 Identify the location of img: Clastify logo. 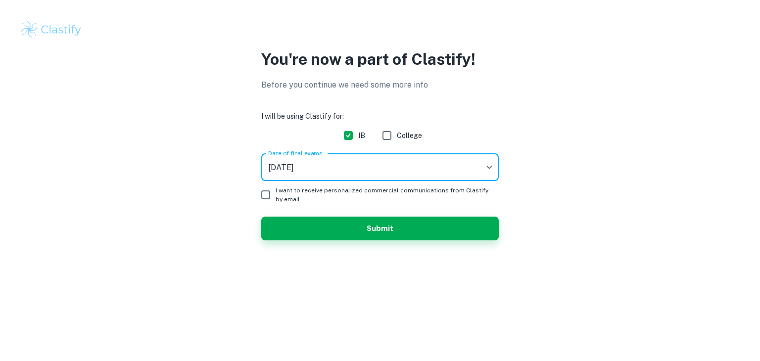
(51, 30).